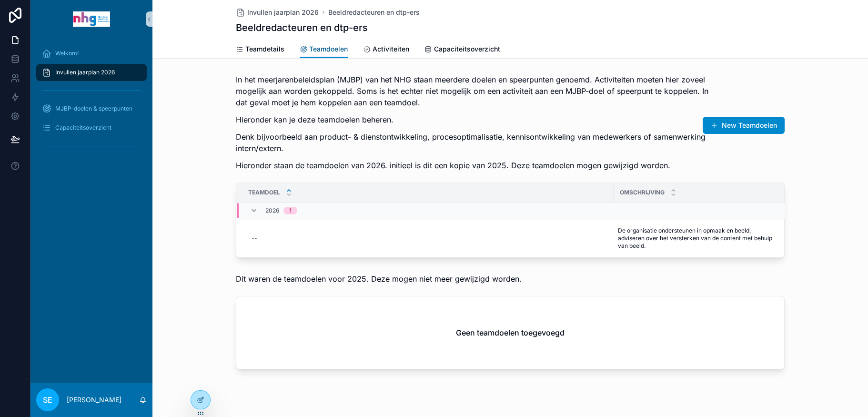  Describe the element at coordinates (328, 49) in the screenshot. I see `span: Teamdoelen` at that location.